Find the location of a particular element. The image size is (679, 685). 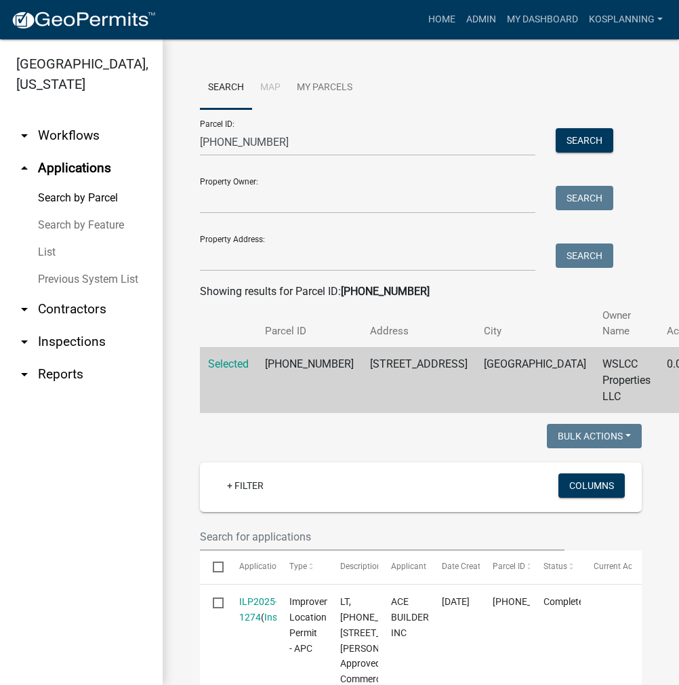

datatable-header-cell: Parcel ID is located at coordinates (505, 567).